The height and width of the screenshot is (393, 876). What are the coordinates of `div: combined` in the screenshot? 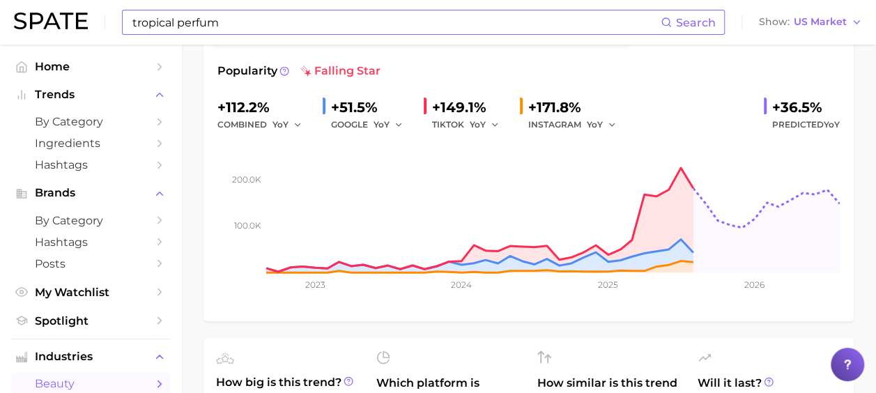 It's located at (264, 125).